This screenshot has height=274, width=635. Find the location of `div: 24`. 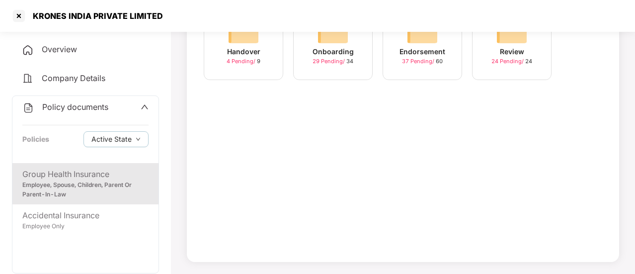

div: 24 is located at coordinates (511, 61).